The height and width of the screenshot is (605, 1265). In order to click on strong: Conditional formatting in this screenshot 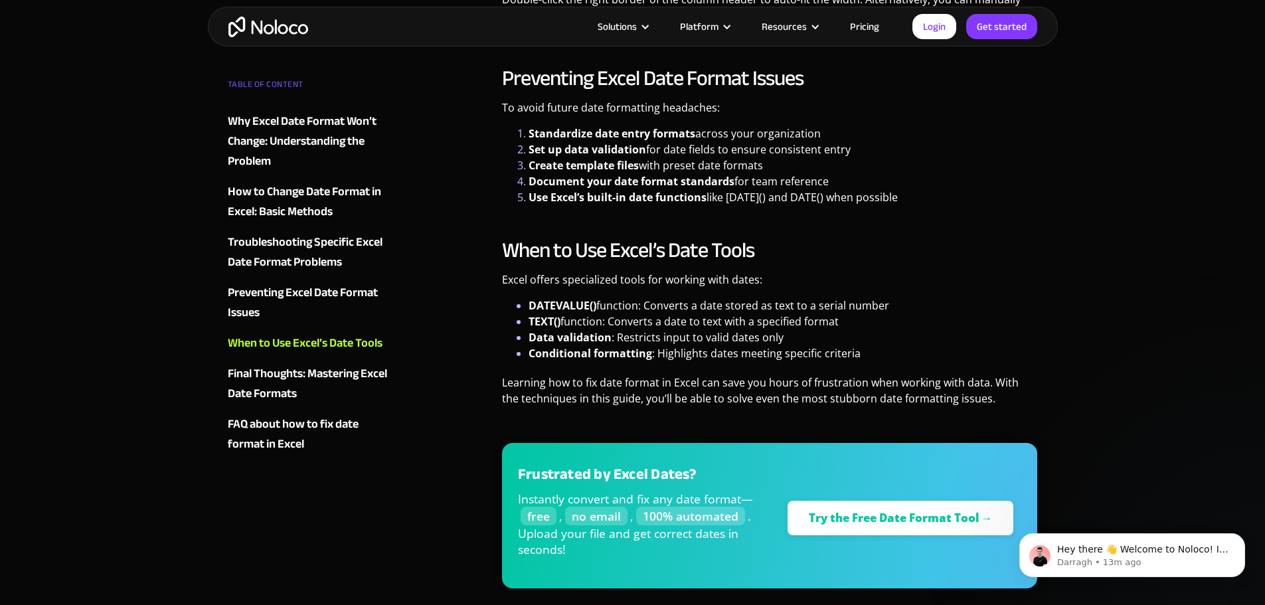, I will do `click(590, 353)`.